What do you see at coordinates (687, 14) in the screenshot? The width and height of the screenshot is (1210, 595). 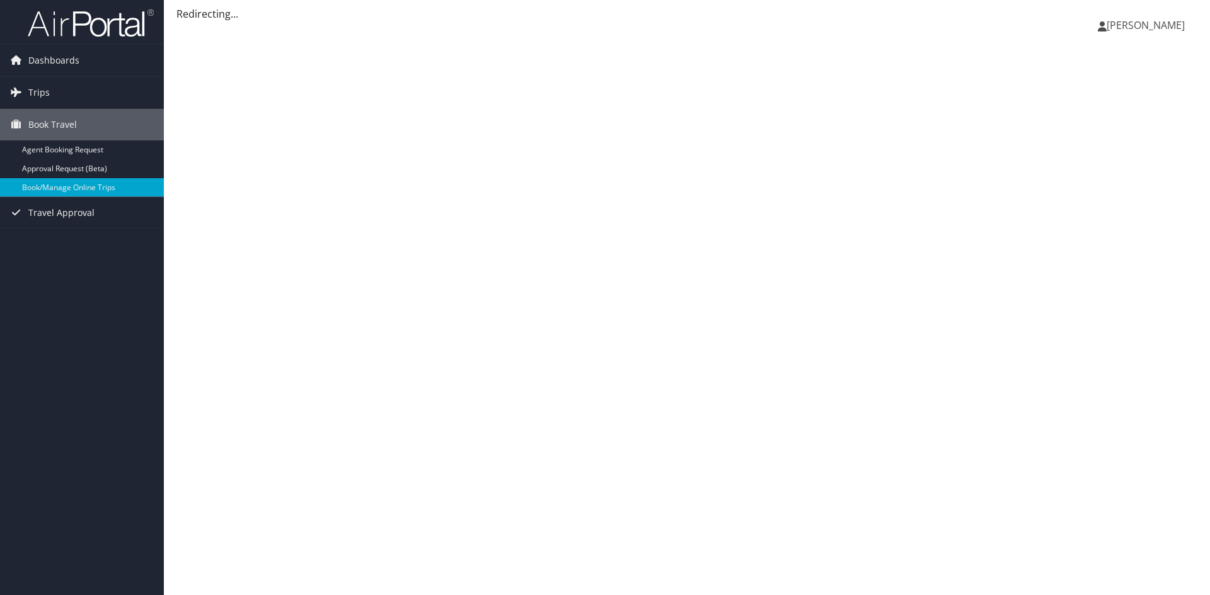 I see `div: Redirecting...` at bounding box center [687, 14].